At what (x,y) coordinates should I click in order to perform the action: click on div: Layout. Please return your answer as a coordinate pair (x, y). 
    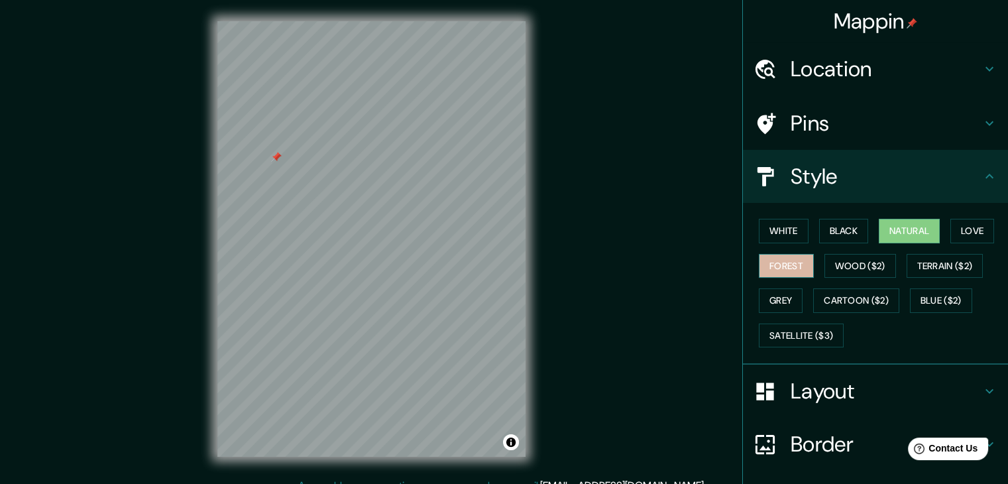
    Looking at the image, I should click on (876, 391).